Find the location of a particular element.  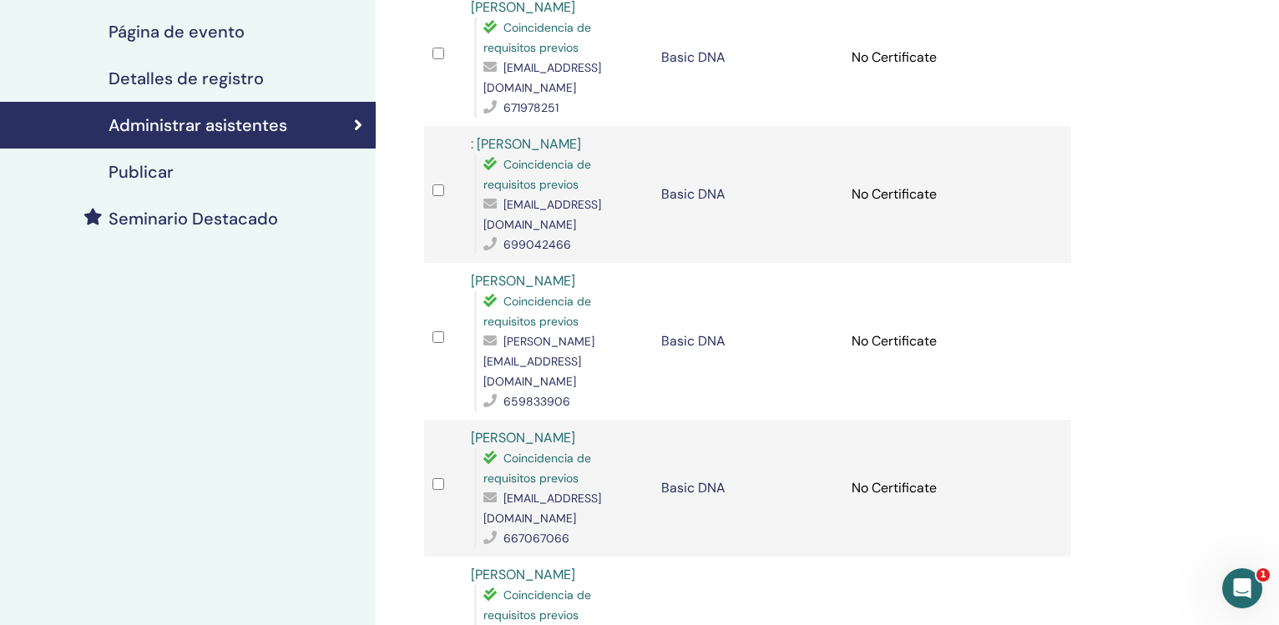

h4: Administrar asistentes is located at coordinates (198, 125).